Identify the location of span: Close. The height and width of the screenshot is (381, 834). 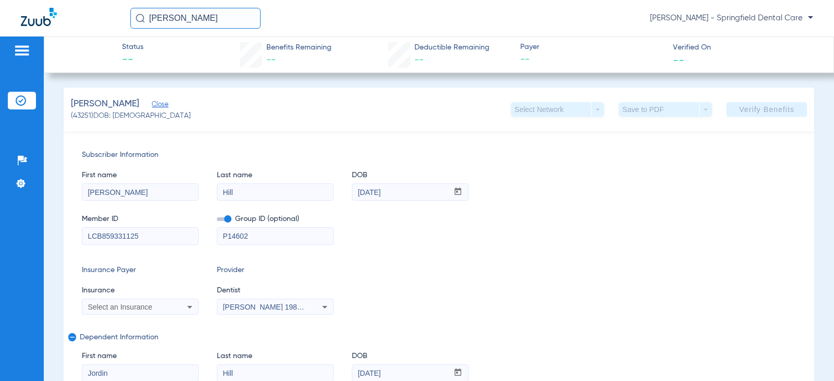
(156, 105).